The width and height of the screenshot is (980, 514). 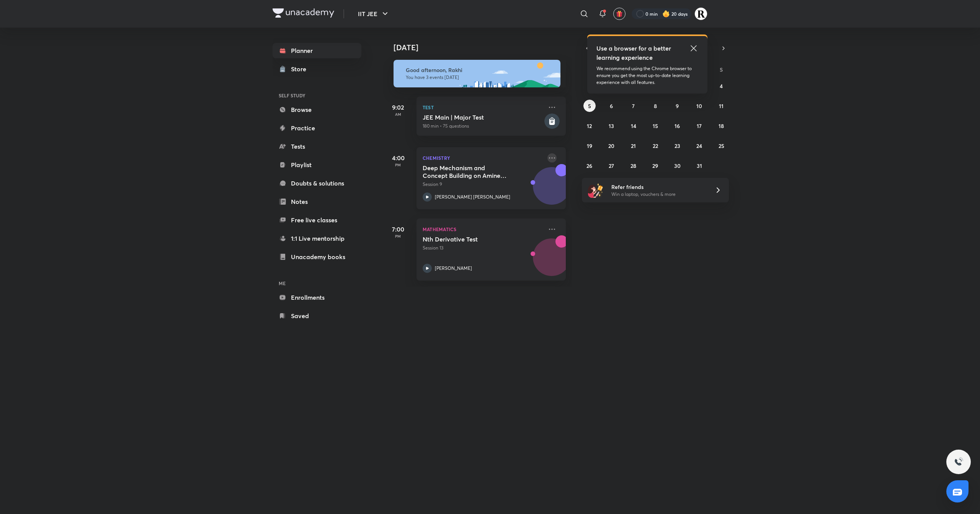 What do you see at coordinates (612, 106) in the screenshot?
I see `button: October 6, 2025` at bounding box center [612, 106].